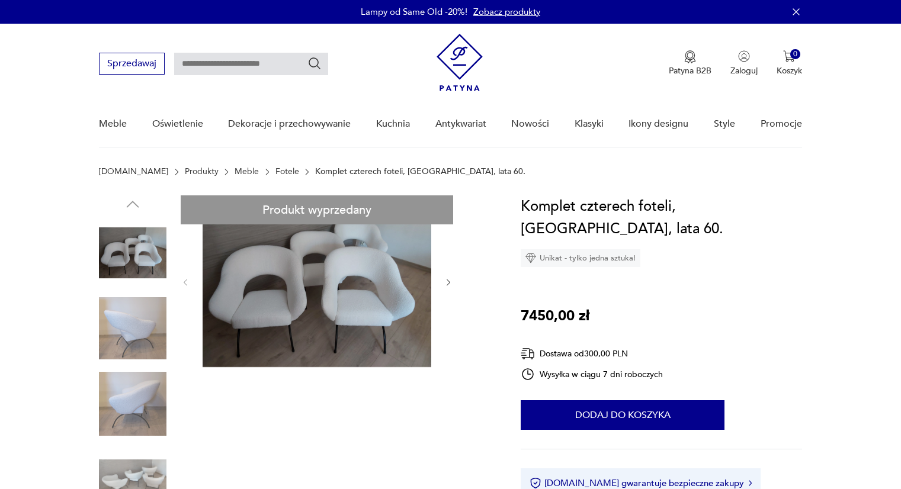  Describe the element at coordinates (589, 124) in the screenshot. I see `a: Klasyki` at that location.